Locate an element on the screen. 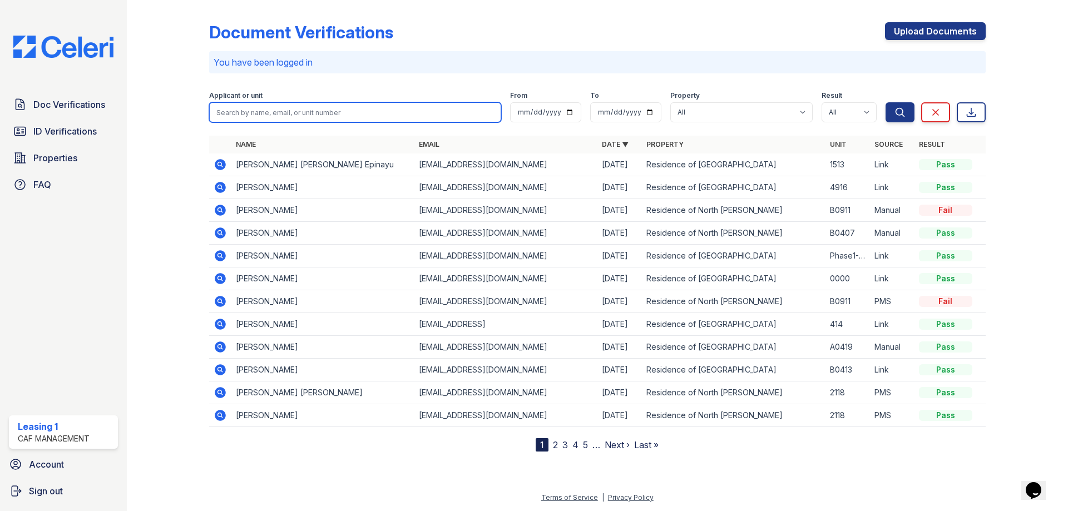 This screenshot has width=1068, height=511. a: Account is located at coordinates (63, 464).